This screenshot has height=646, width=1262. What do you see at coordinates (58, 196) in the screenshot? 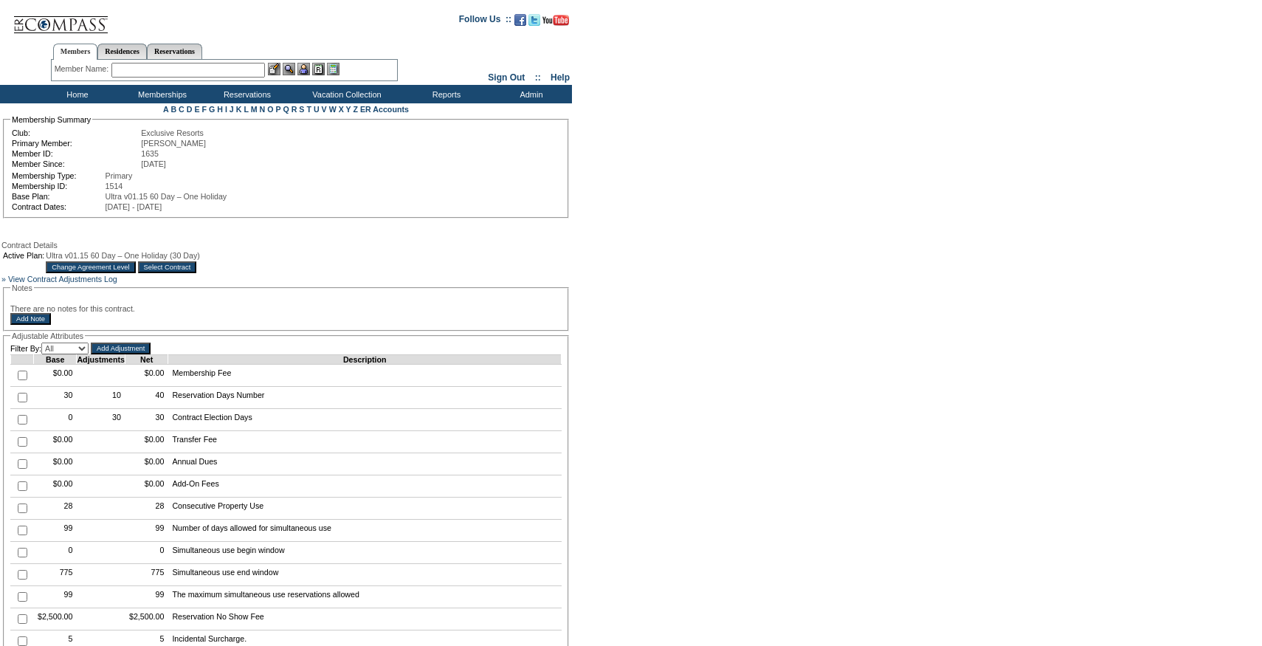
I see `td: Base Plan:` at bounding box center [58, 196].